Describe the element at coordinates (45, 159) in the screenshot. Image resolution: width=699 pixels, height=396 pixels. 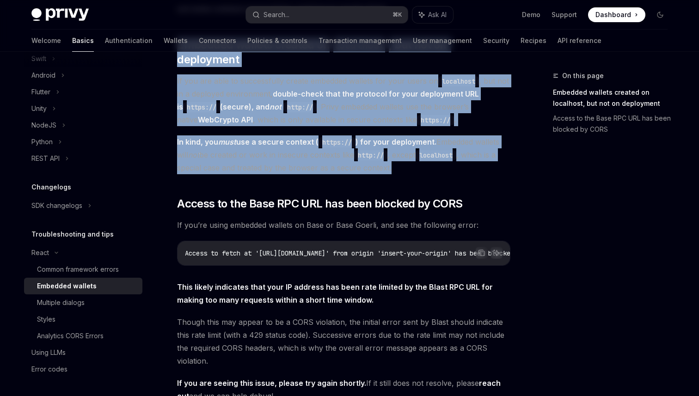
I see `div: REST API` at that location.